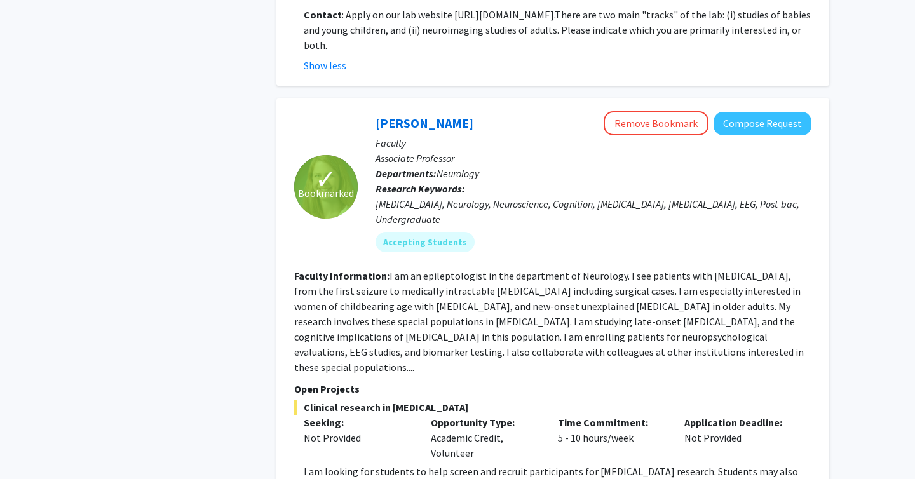 This screenshot has width=915, height=479. I want to click on p: Faculty, so click(593, 143).